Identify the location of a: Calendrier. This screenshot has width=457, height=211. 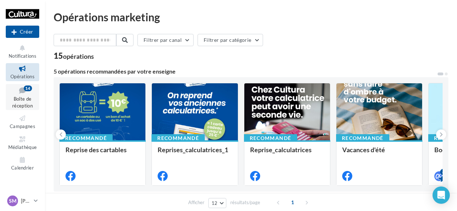
(22, 163).